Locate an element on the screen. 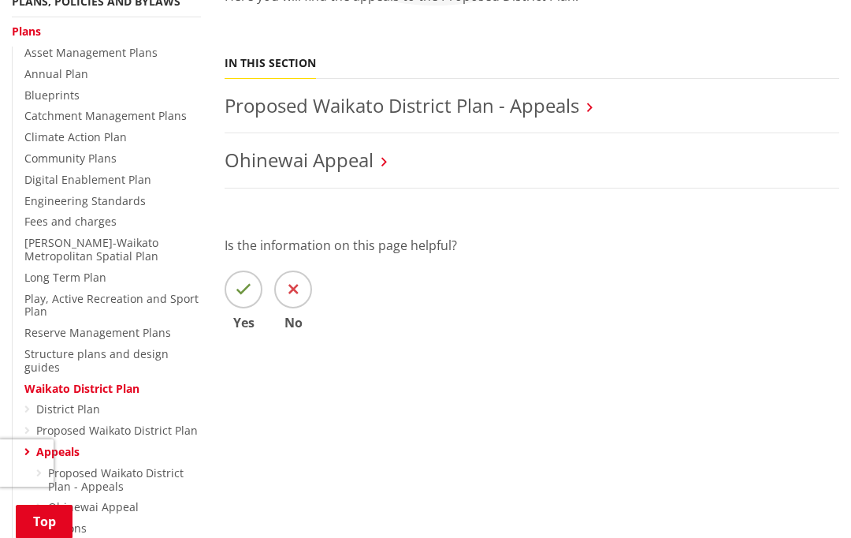 The width and height of the screenshot is (851, 538). span: Yes is located at coordinates (244, 322).